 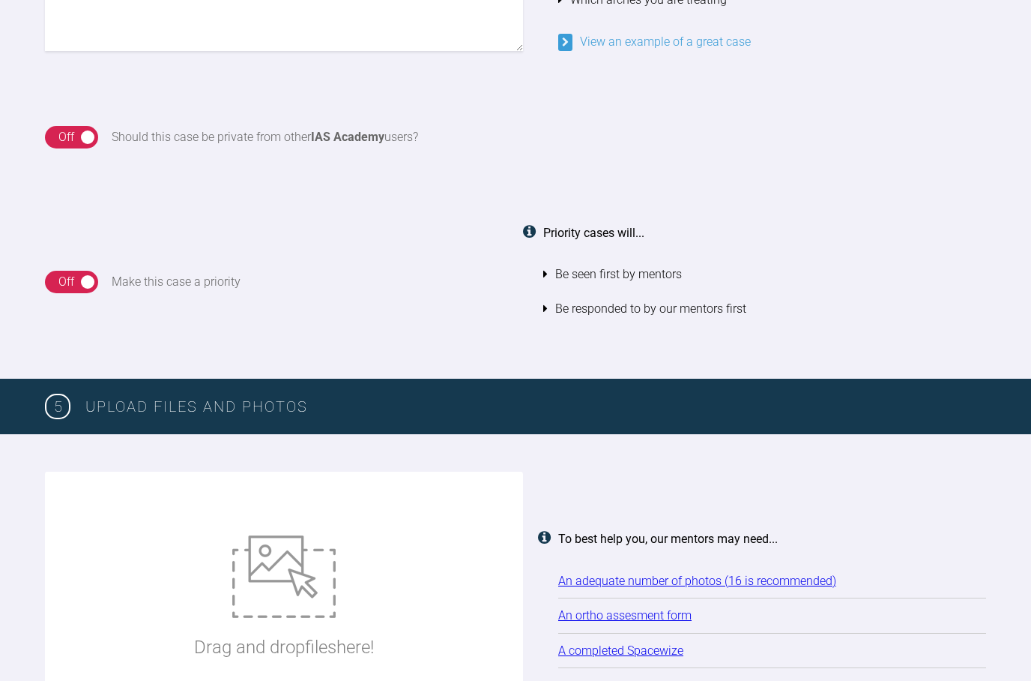 I want to click on a: An adequate number of photos (16 is recommended), so click(x=697, y=580).